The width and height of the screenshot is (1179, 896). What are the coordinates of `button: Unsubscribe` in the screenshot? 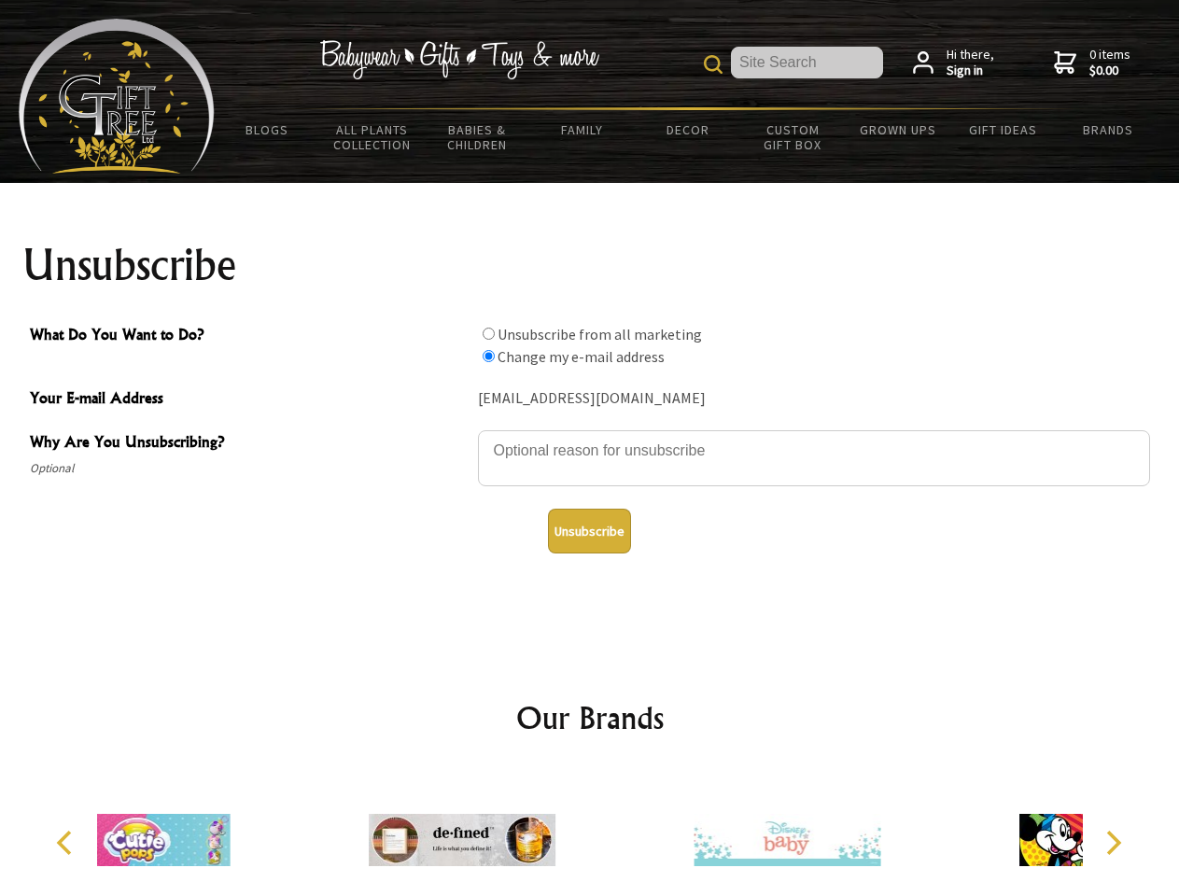 It's located at (589, 531).